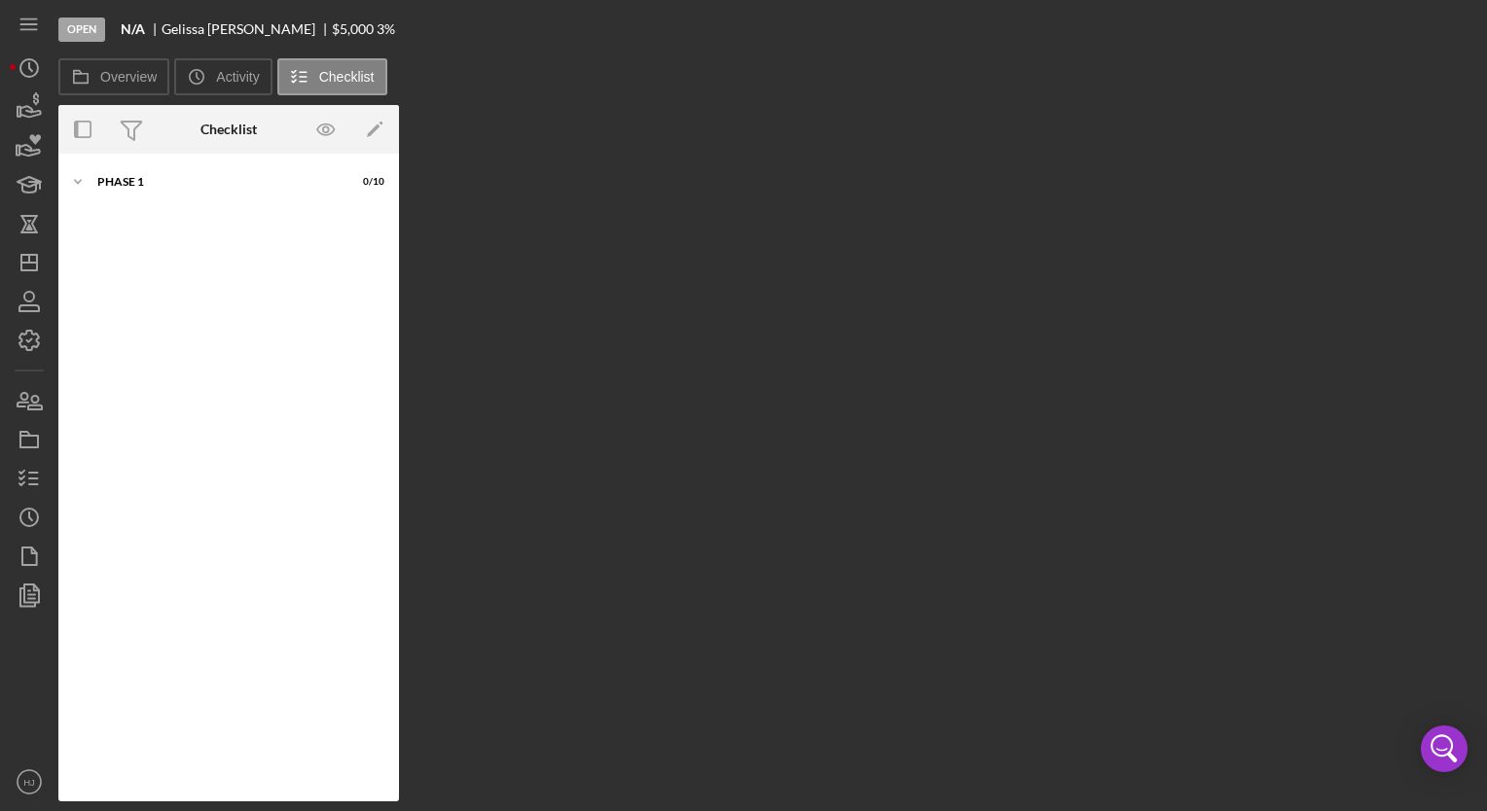 The image size is (1487, 811). Describe the element at coordinates (385, 29) in the screenshot. I see `div: 3 %` at that location.